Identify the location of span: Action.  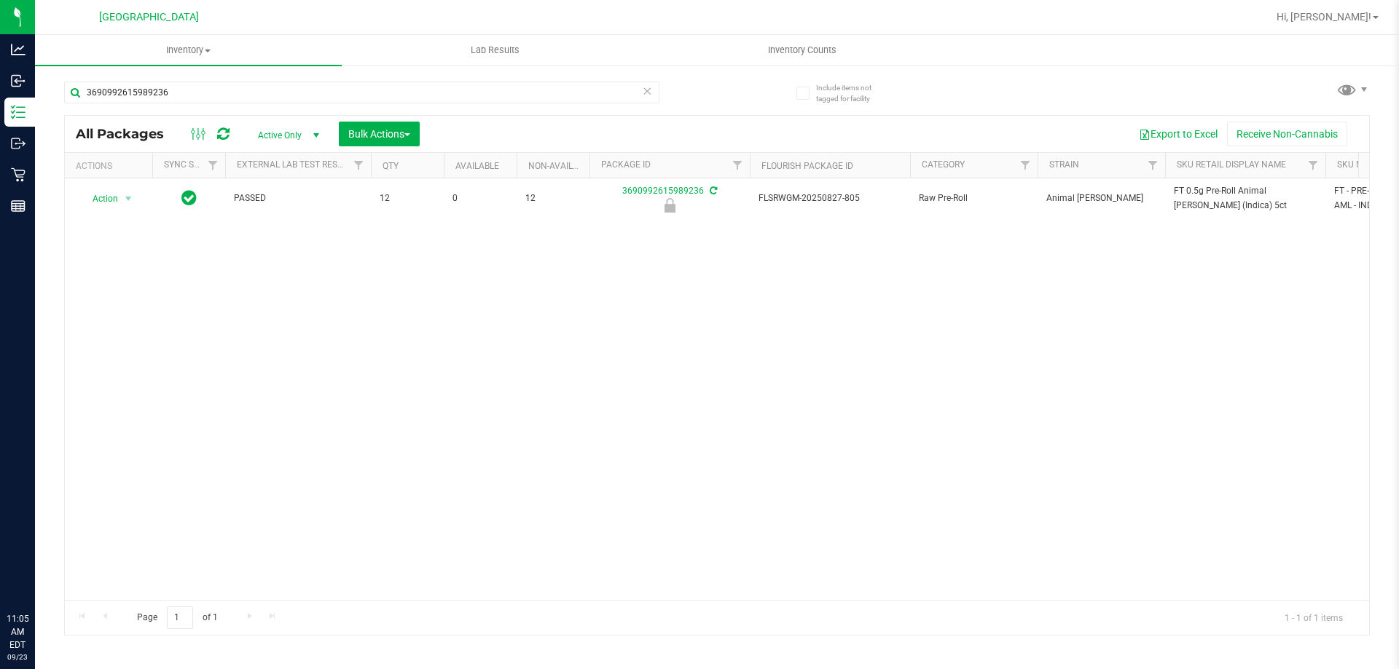
(99, 199).